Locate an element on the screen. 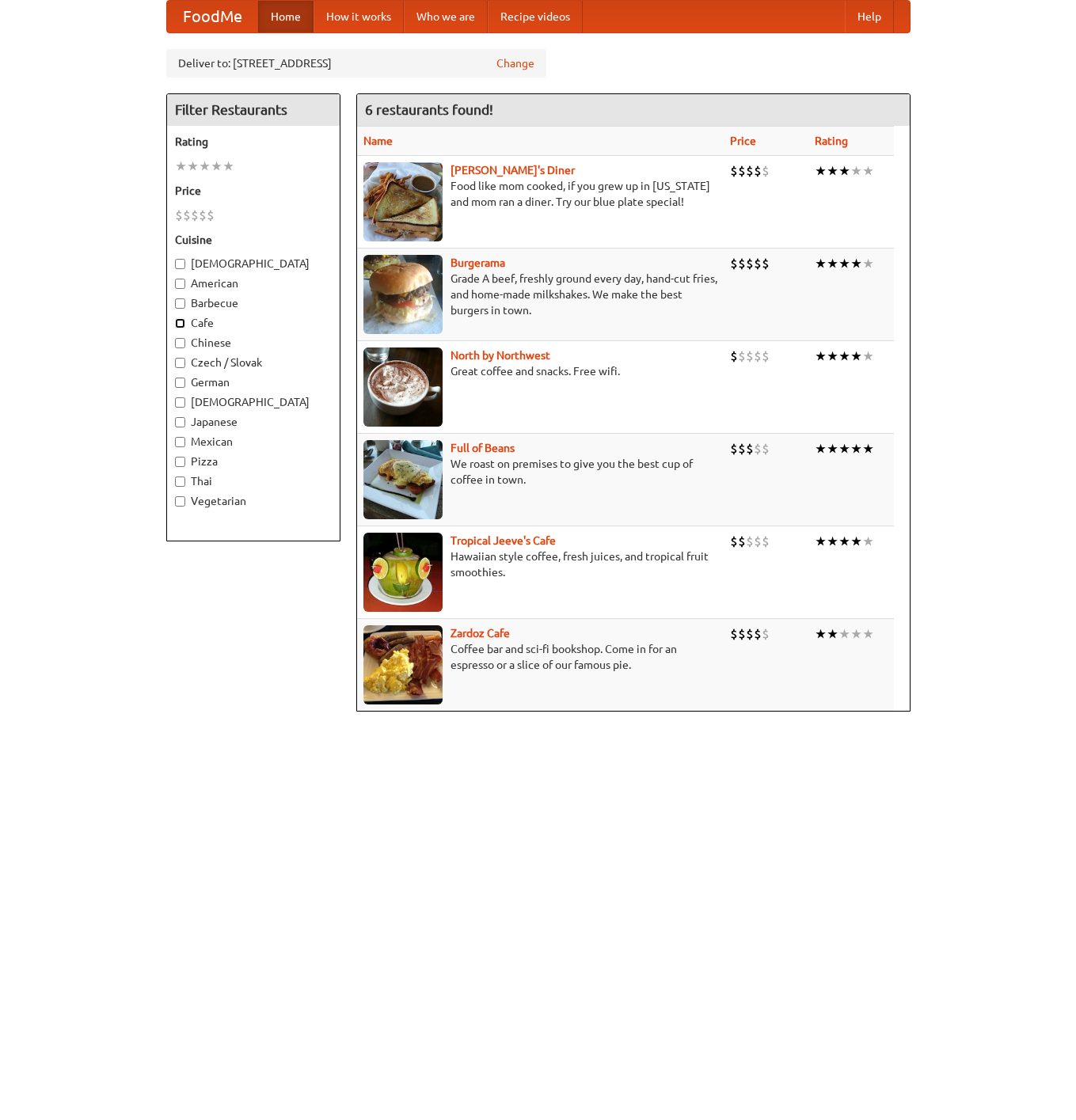 The height and width of the screenshot is (1120, 1076). img: north.jpg is located at coordinates (403, 387).